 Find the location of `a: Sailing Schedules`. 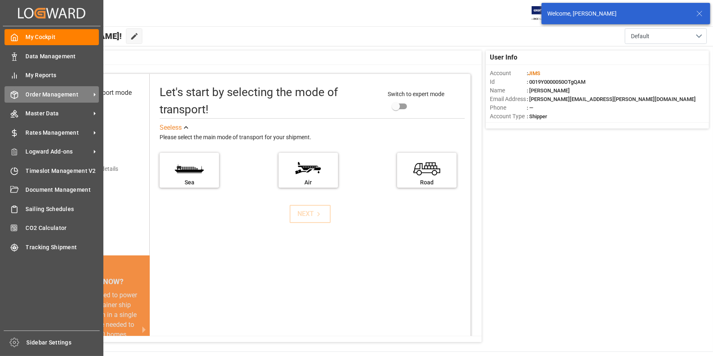

a: Sailing Schedules is located at coordinates (52, 208).